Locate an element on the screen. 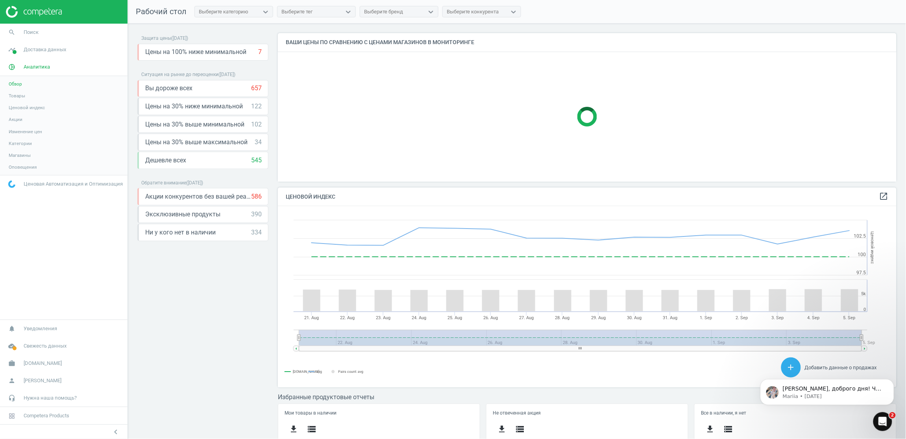 This screenshot has height=439, width=906. text: 100 is located at coordinates (862, 254).